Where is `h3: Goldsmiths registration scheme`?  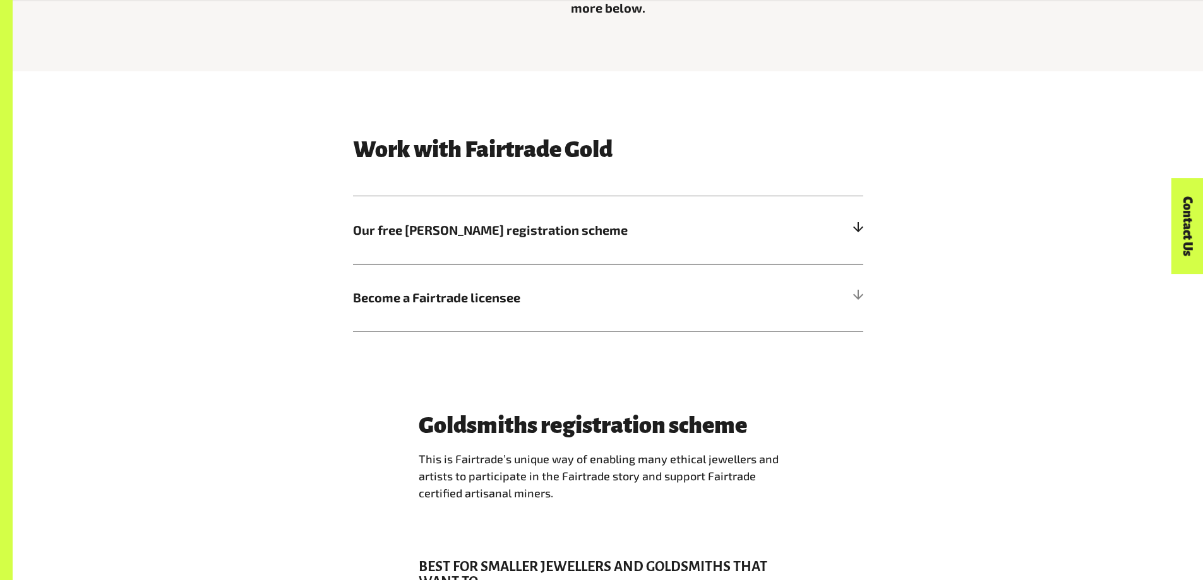
h3: Goldsmiths registration scheme is located at coordinates (608, 426).